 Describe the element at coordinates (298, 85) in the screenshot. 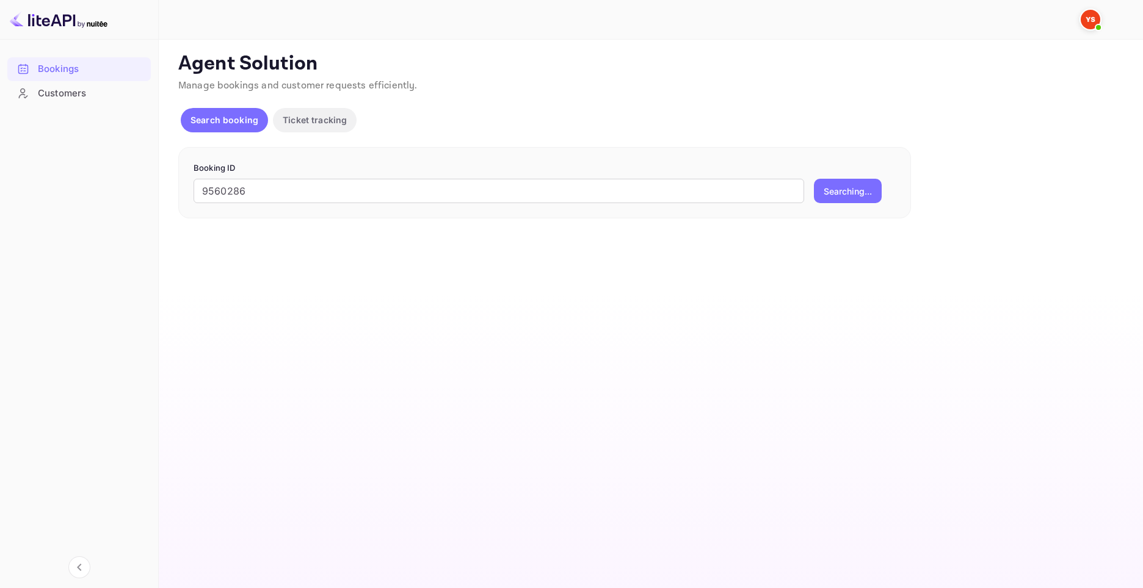

I see `span: Manage bookings and customer requests efficiently.` at that location.